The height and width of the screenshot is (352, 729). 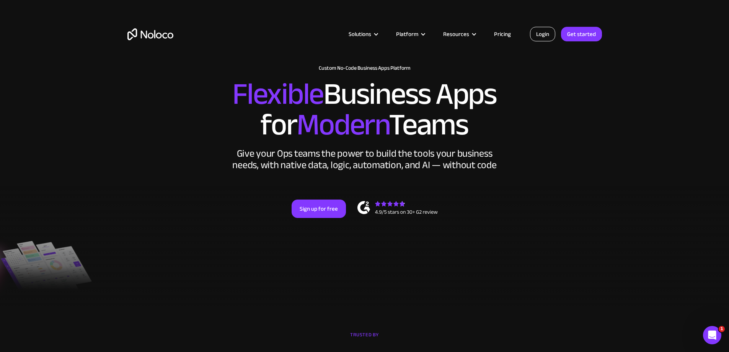 What do you see at coordinates (150, 34) in the screenshot?
I see `a: home` at bounding box center [150, 34].